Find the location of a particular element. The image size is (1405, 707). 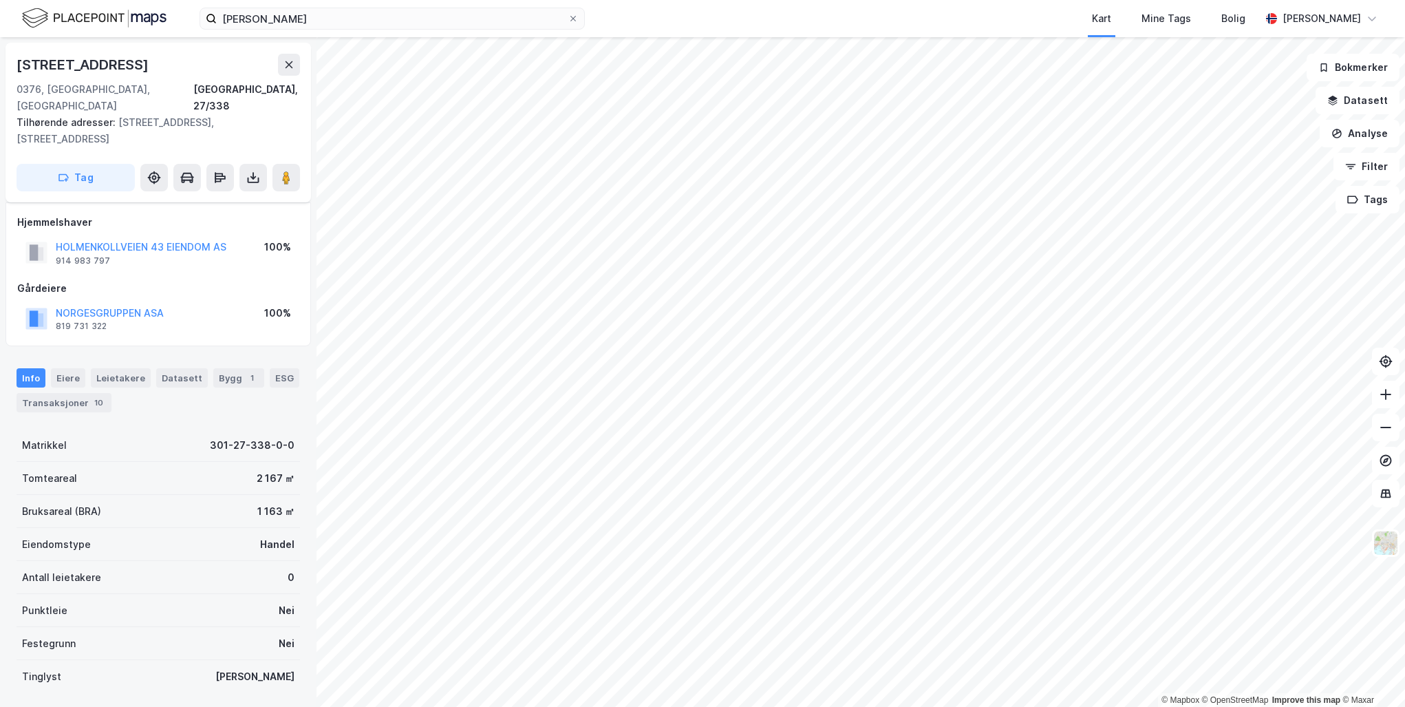

div: Bolig is located at coordinates (1233, 19).